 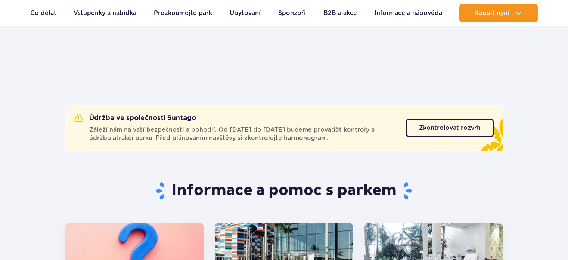 What do you see at coordinates (450, 128) in the screenshot?
I see `a: Zkontrolovat rozvrh` at bounding box center [450, 128].